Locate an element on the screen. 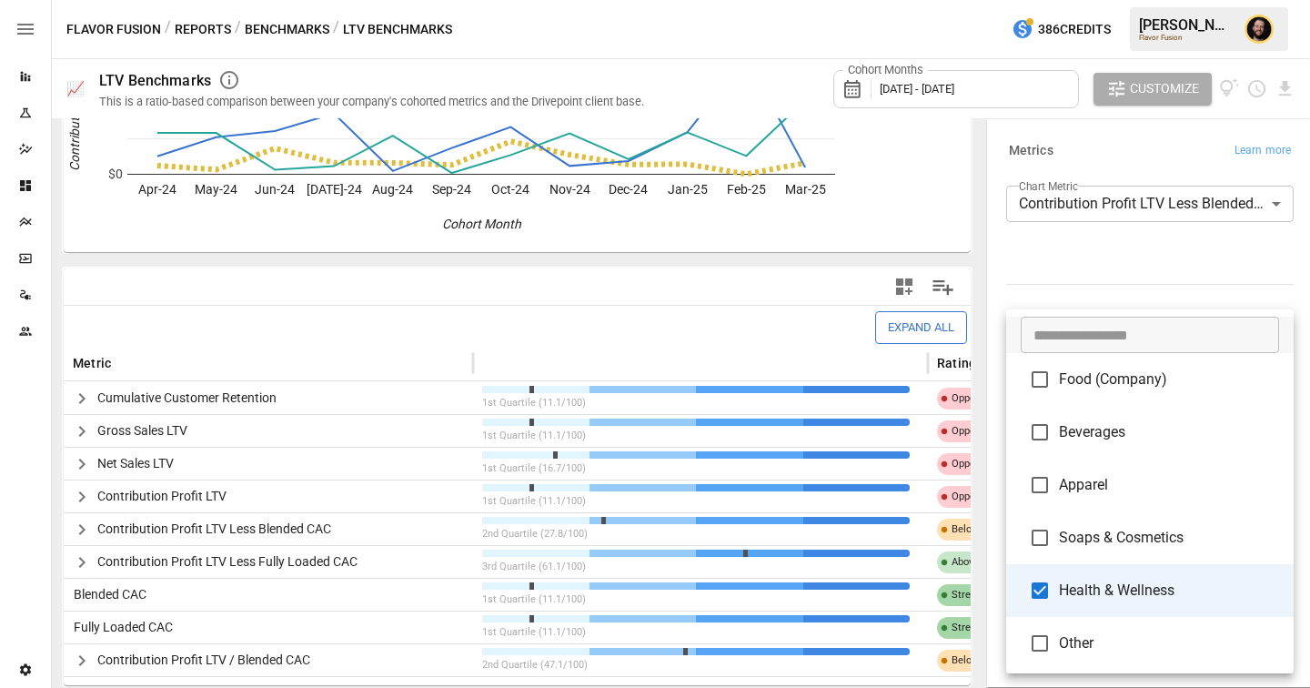  span: Food (Company) is located at coordinates (1169, 379).